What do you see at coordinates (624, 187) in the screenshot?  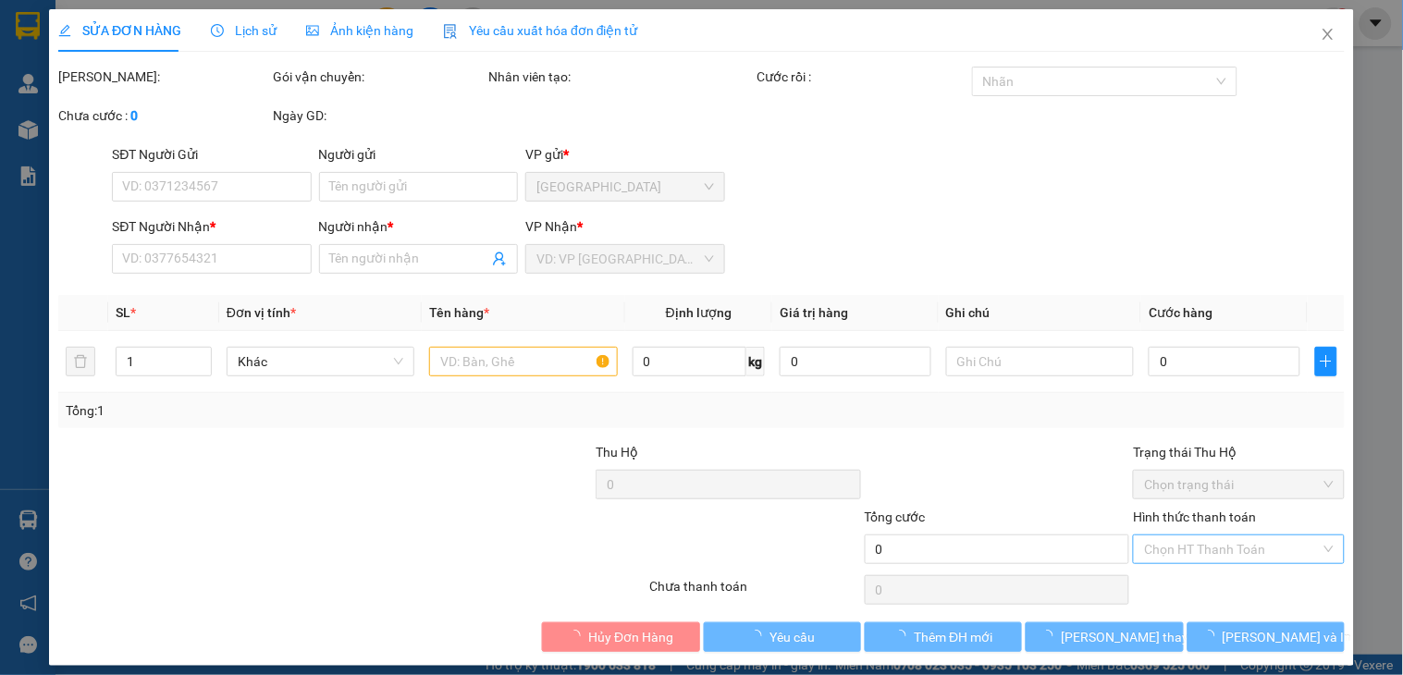 I see `span: Sài Gòn` at bounding box center [624, 187].